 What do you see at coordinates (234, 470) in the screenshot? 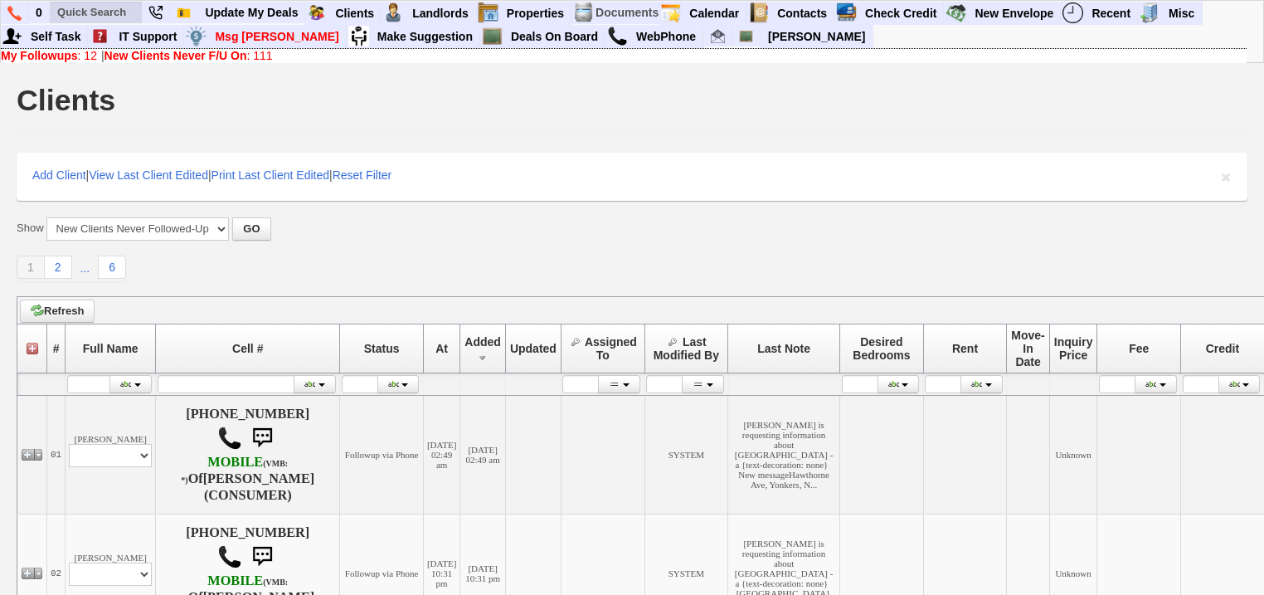
I see `b: Verizon Wireless` at bounding box center [234, 470].